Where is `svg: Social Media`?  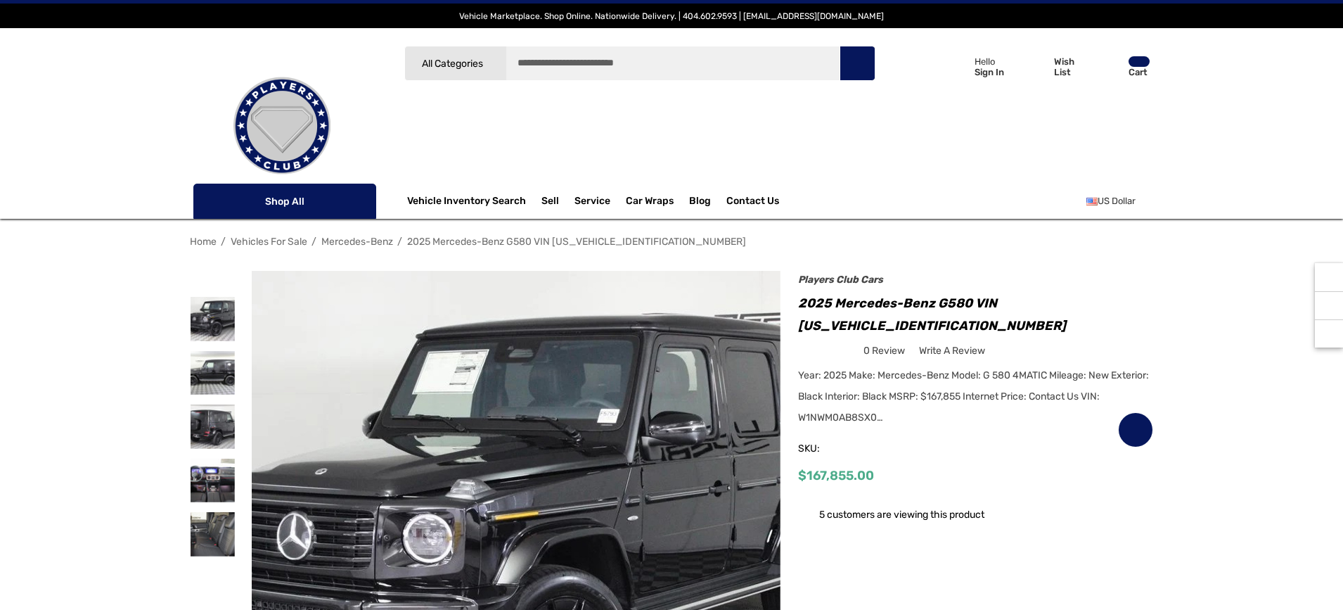 svg: Social Media is located at coordinates (1329, 305).